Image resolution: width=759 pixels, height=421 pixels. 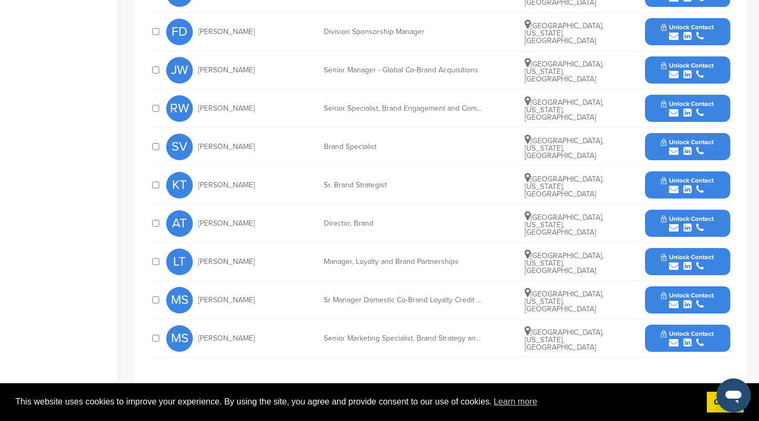 What do you see at coordinates (516, 402) in the screenshot?
I see `a: learn more about cookies` at bounding box center [516, 402].